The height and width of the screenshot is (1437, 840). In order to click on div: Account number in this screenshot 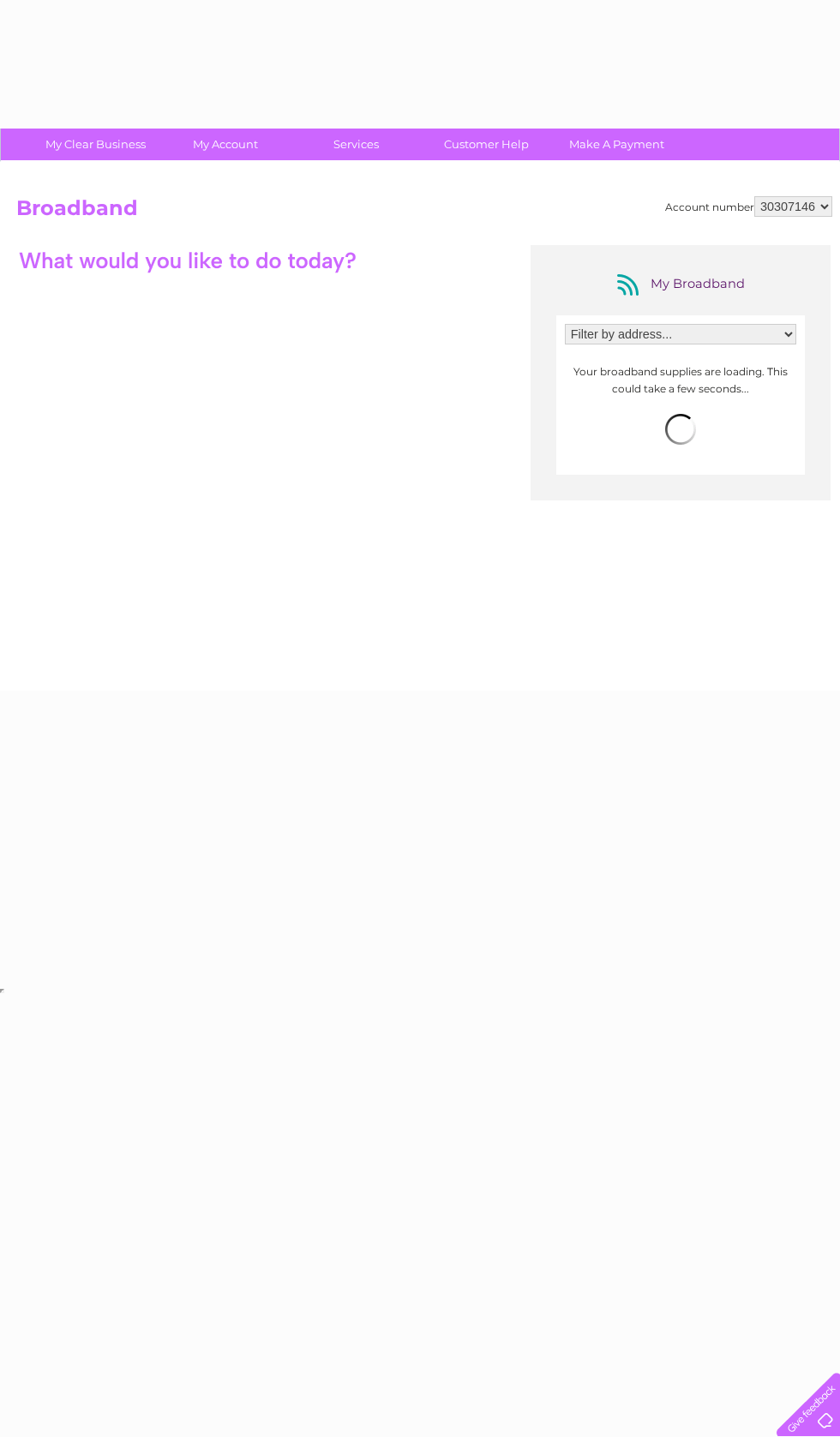, I will do `click(748, 207)`.